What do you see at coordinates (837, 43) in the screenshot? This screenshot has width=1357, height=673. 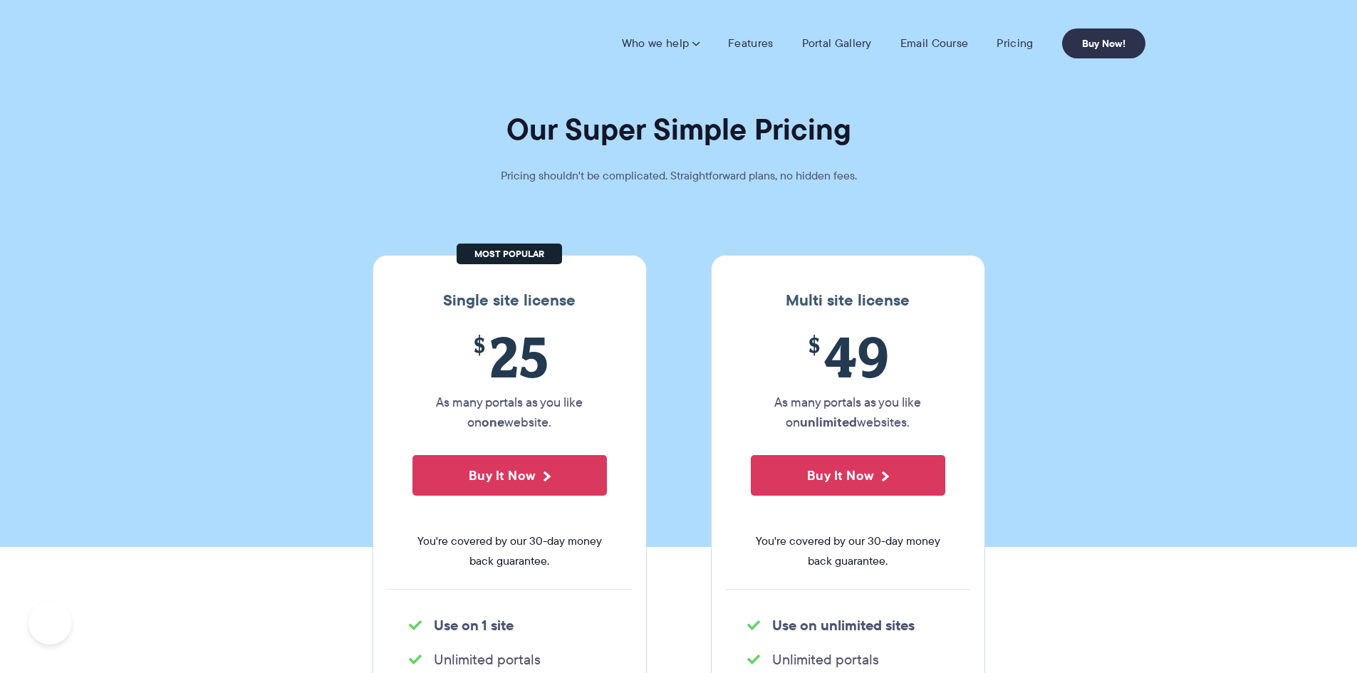 I see `a: Portal Gallery` at bounding box center [837, 43].